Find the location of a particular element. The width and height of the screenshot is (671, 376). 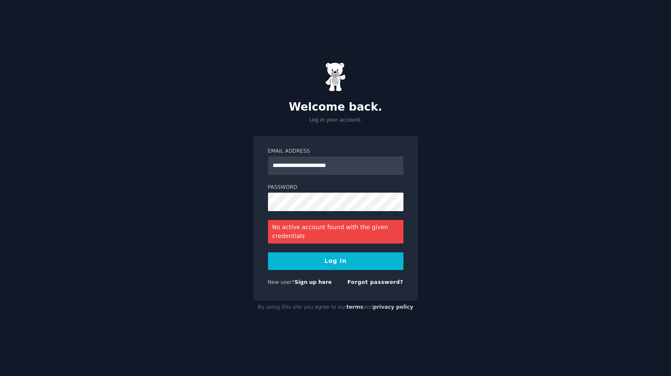

button: Log In is located at coordinates (336, 261).